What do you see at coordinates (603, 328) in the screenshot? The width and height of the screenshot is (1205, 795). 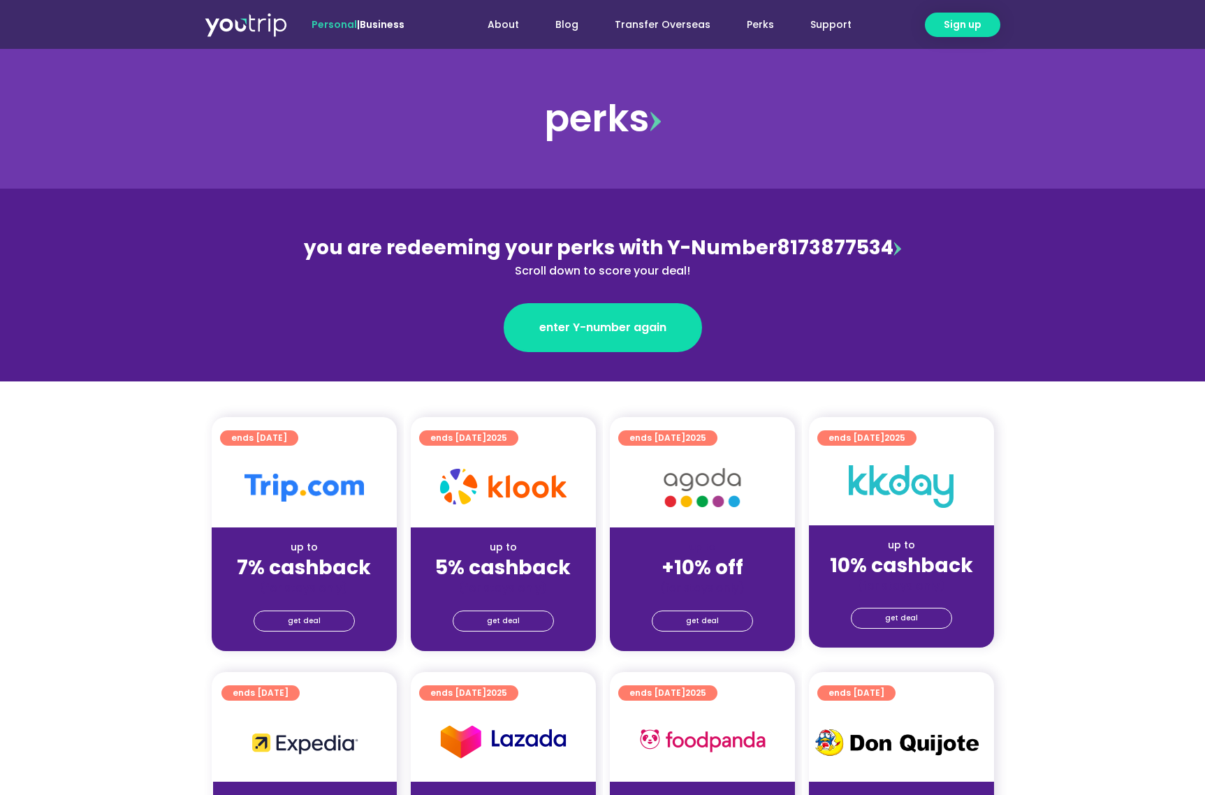 I see `a: enter Y-number again` at bounding box center [603, 328].